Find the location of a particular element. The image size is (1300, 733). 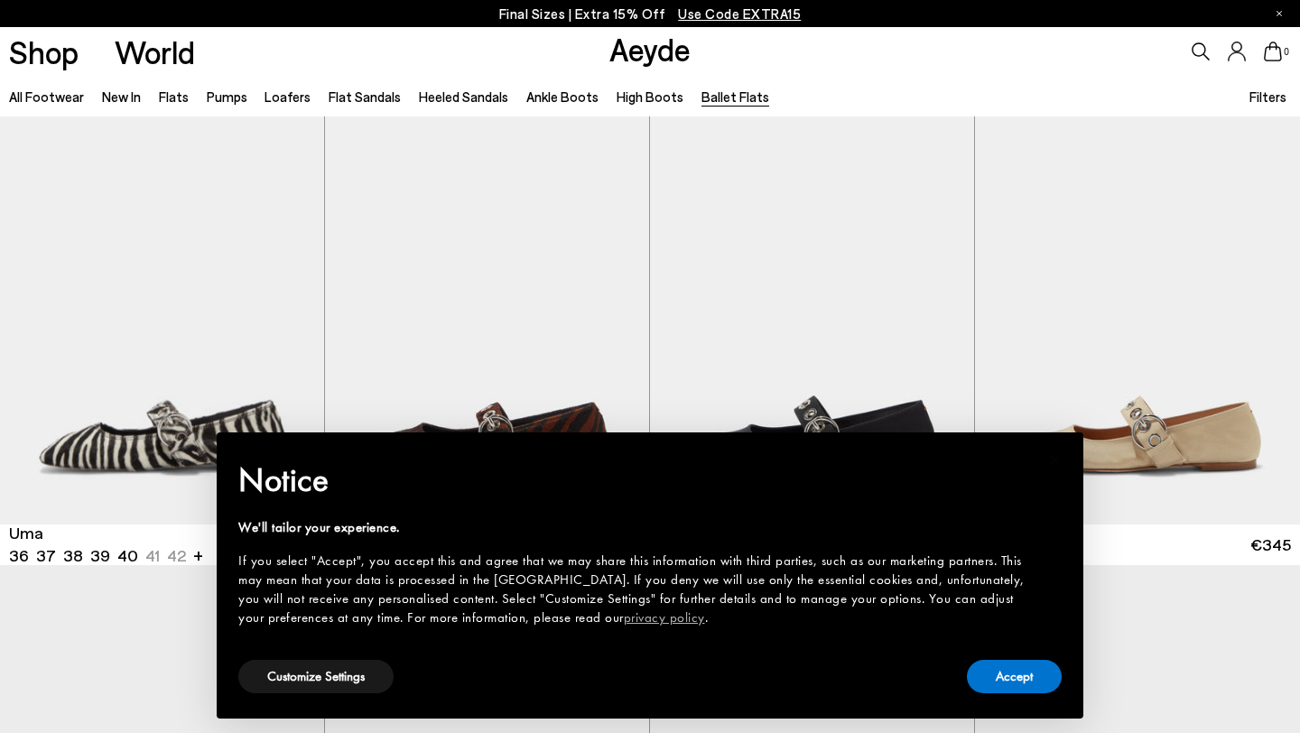

a: All Footwear is located at coordinates (46, 97).